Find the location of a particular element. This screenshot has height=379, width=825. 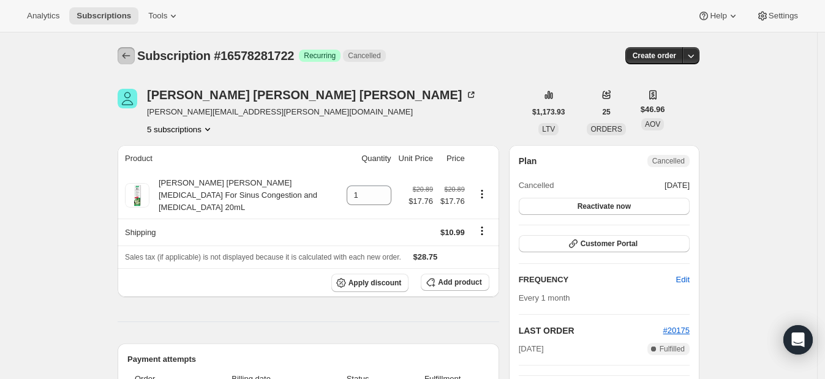

span: Tools is located at coordinates (157, 16).